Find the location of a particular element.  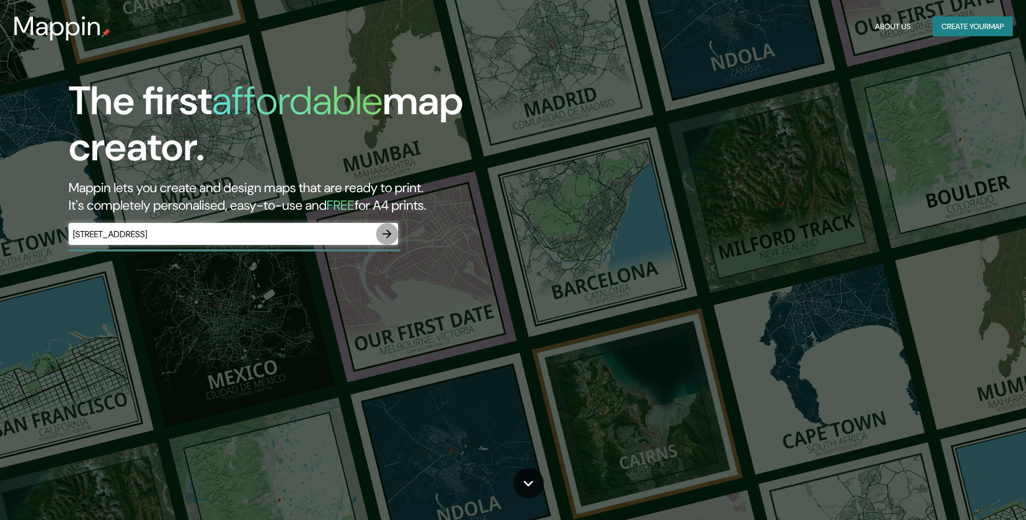

input: Choose your favourite place is located at coordinates (222, 234).